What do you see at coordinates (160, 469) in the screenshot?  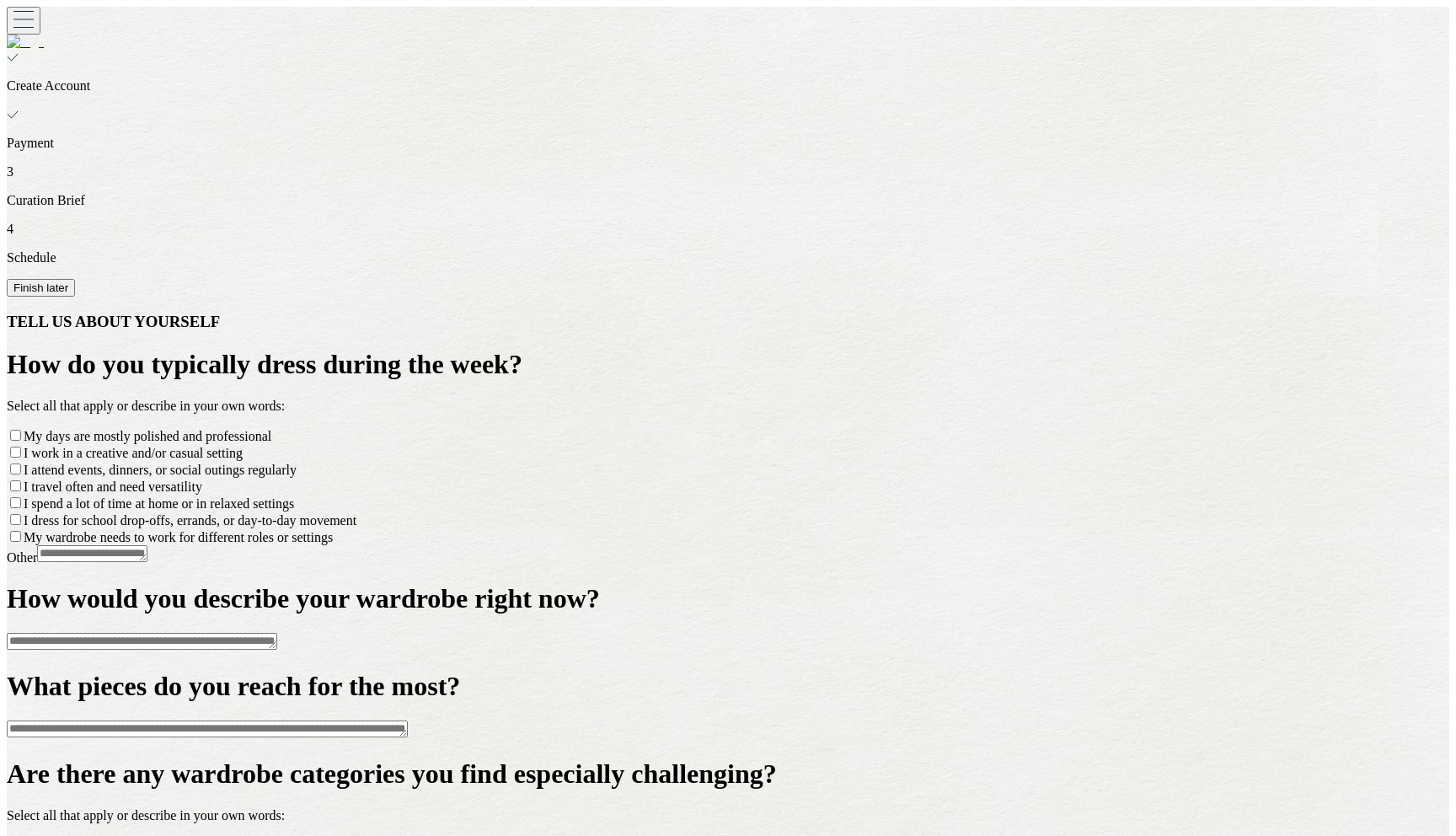 I see `label: I attend events, dinners, or social outings regularly` at bounding box center [160, 469].